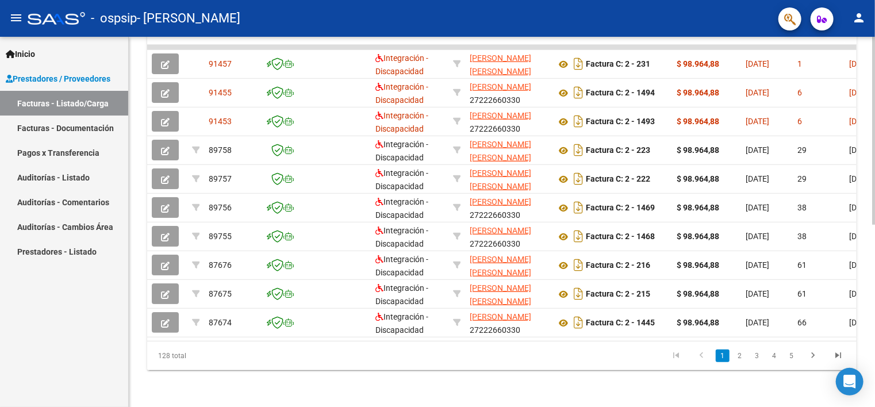  I want to click on strong: Factura C: 2 - 1493, so click(620, 122).